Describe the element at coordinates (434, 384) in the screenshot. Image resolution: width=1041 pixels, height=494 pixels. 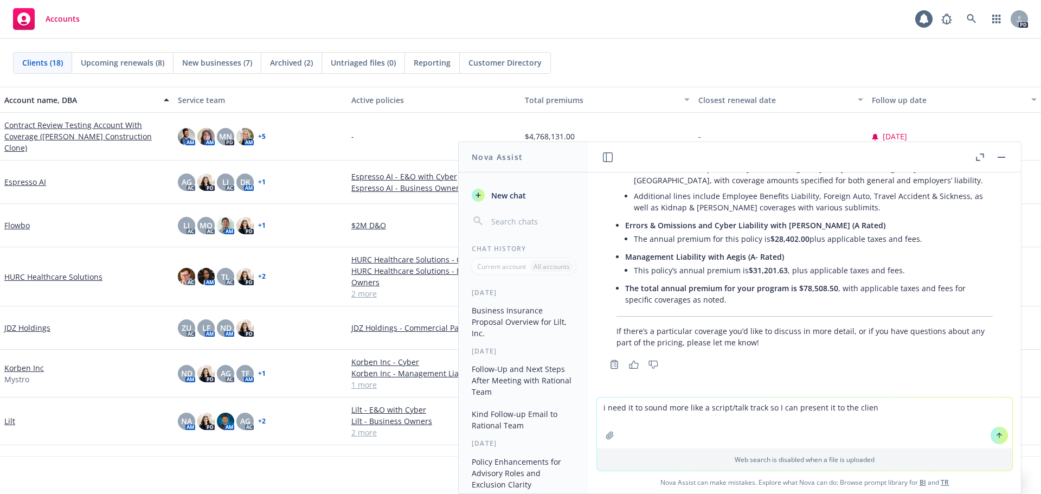
I see `a: 1 more` at that location.